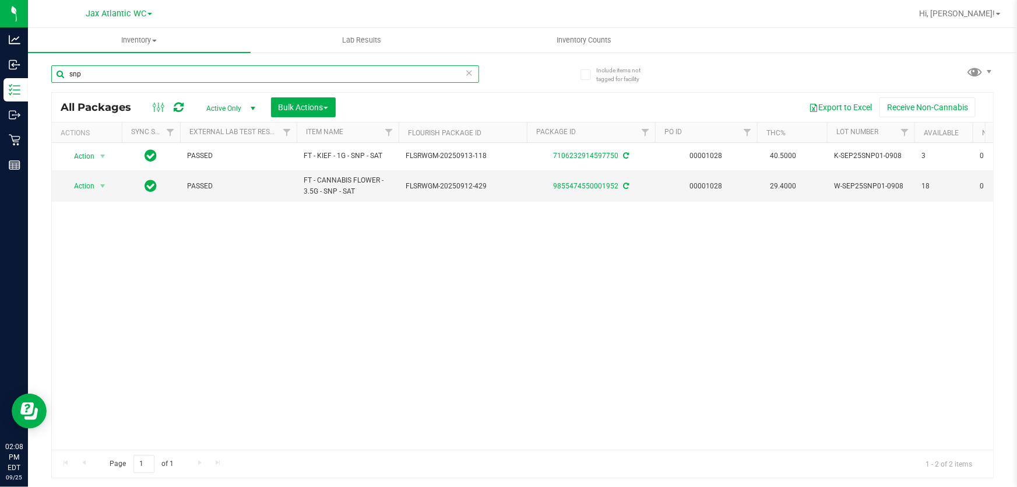 The width and height of the screenshot is (1017, 487). What do you see at coordinates (585, 40) in the screenshot?
I see `span: Inventory Counts` at bounding box center [585, 40].